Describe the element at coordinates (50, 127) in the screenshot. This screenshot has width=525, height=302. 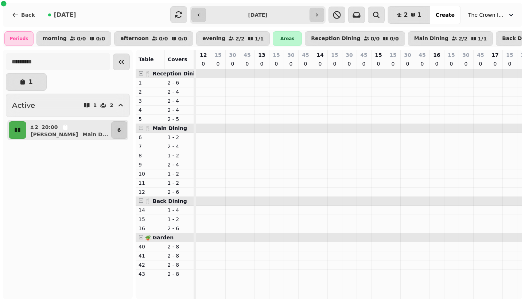
I see `p: 20:00` at that location.